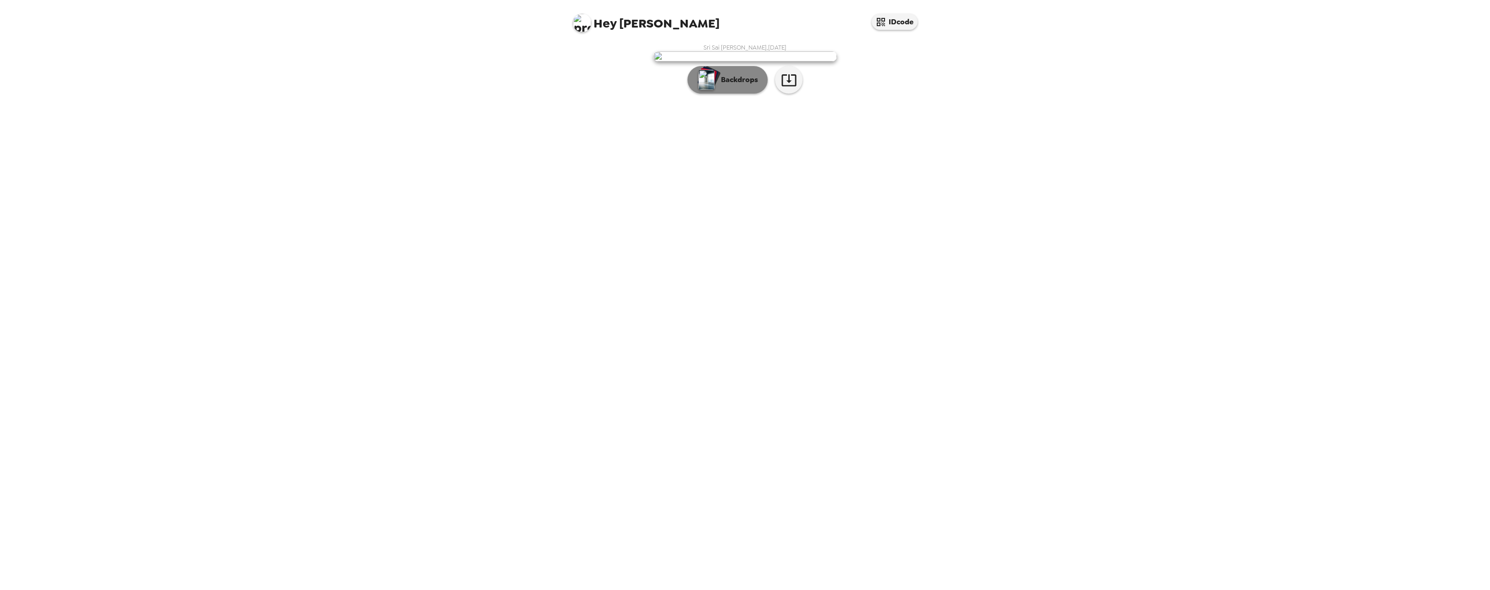  I want to click on span: Hey, so click(605, 23).